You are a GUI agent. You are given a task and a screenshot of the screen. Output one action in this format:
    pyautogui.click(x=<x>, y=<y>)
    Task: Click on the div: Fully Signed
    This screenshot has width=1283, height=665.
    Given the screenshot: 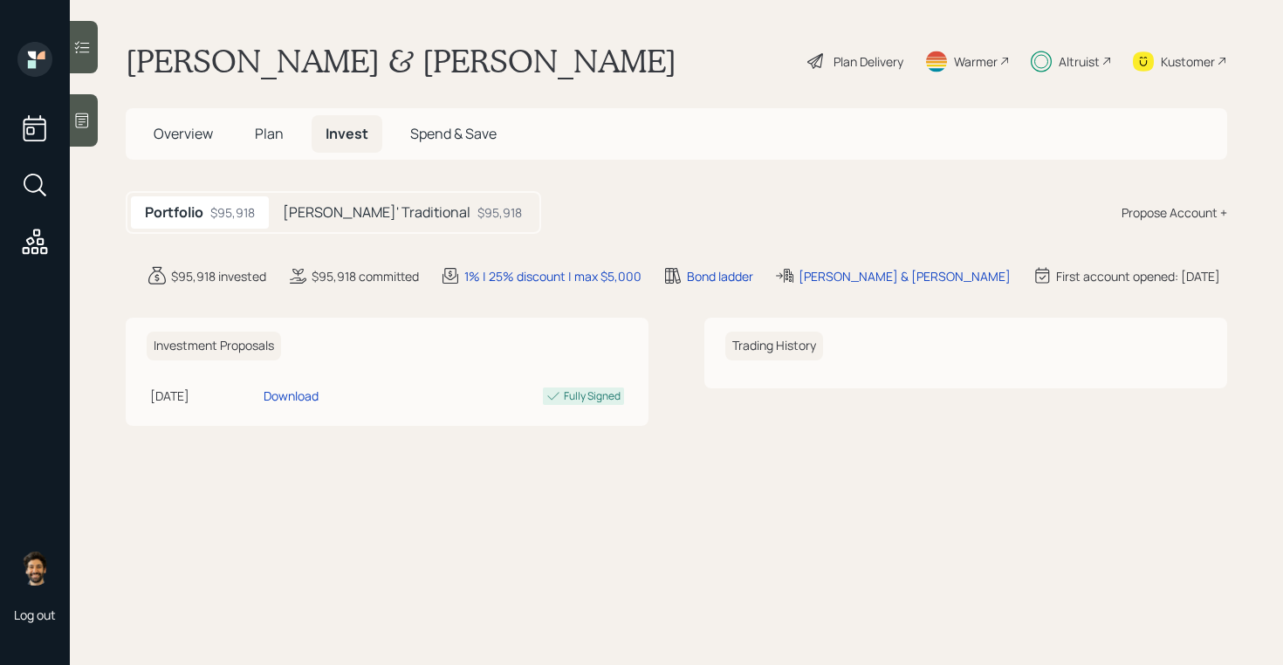 What is the action you would take?
    pyautogui.click(x=592, y=396)
    